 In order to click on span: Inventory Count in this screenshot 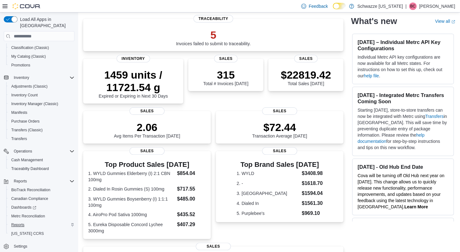, I will do `click(24, 95)`.